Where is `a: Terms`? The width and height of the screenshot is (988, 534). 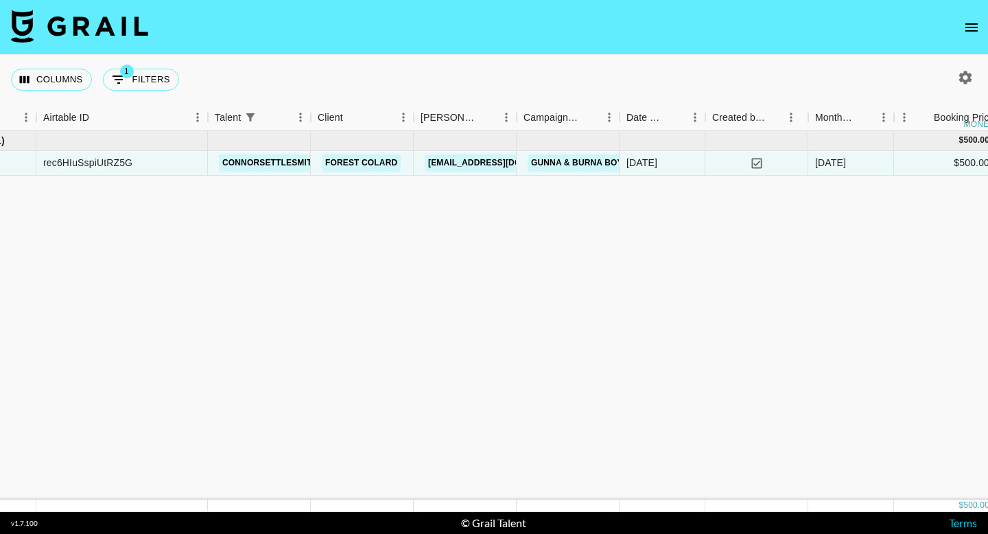
a: Terms is located at coordinates (963, 522).